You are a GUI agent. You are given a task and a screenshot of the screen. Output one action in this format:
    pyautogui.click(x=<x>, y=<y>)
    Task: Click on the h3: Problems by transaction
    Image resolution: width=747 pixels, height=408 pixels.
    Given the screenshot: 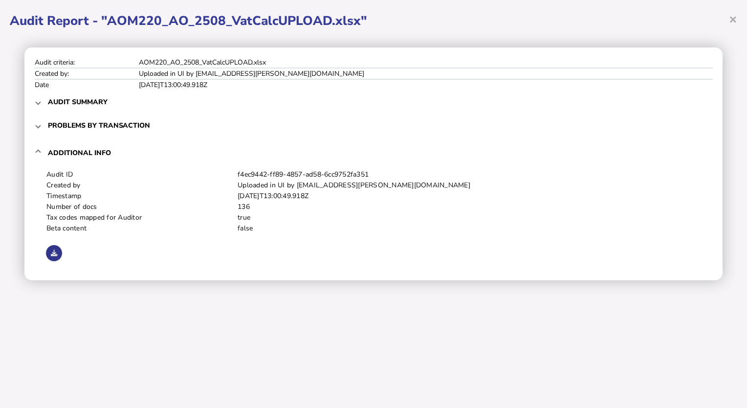 What is the action you would take?
    pyautogui.click(x=99, y=125)
    